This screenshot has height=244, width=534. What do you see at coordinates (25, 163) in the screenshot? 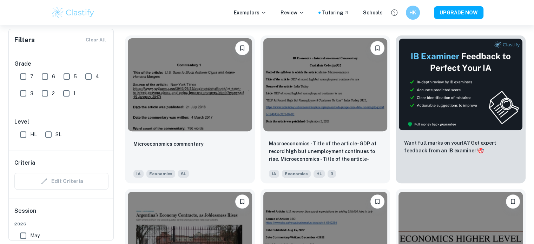
I see `h6: Criteria` at bounding box center [25, 163].